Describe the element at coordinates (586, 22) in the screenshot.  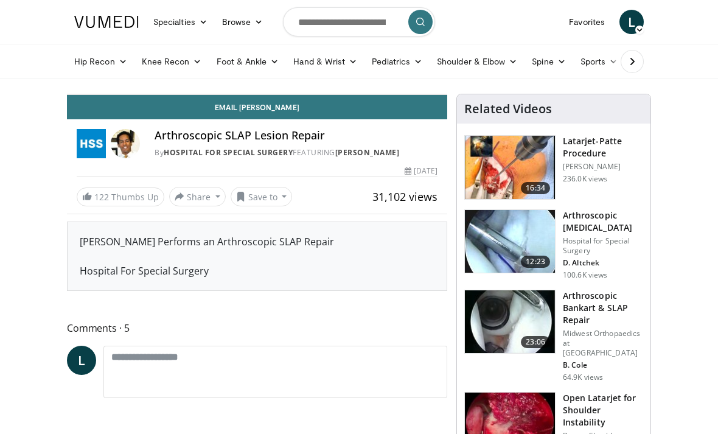
I see `a: Favorites` at that location.